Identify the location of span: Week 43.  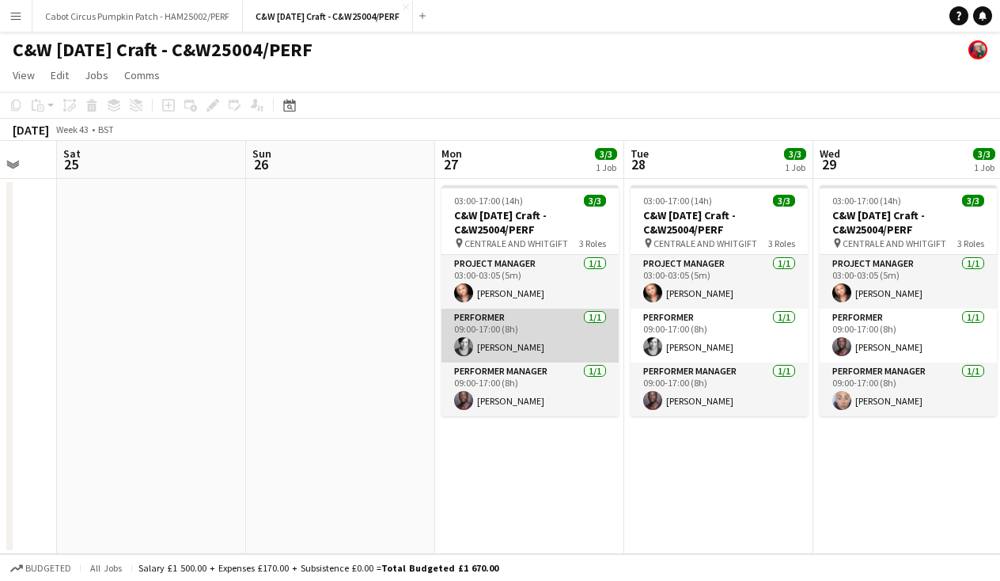
(72, 129).